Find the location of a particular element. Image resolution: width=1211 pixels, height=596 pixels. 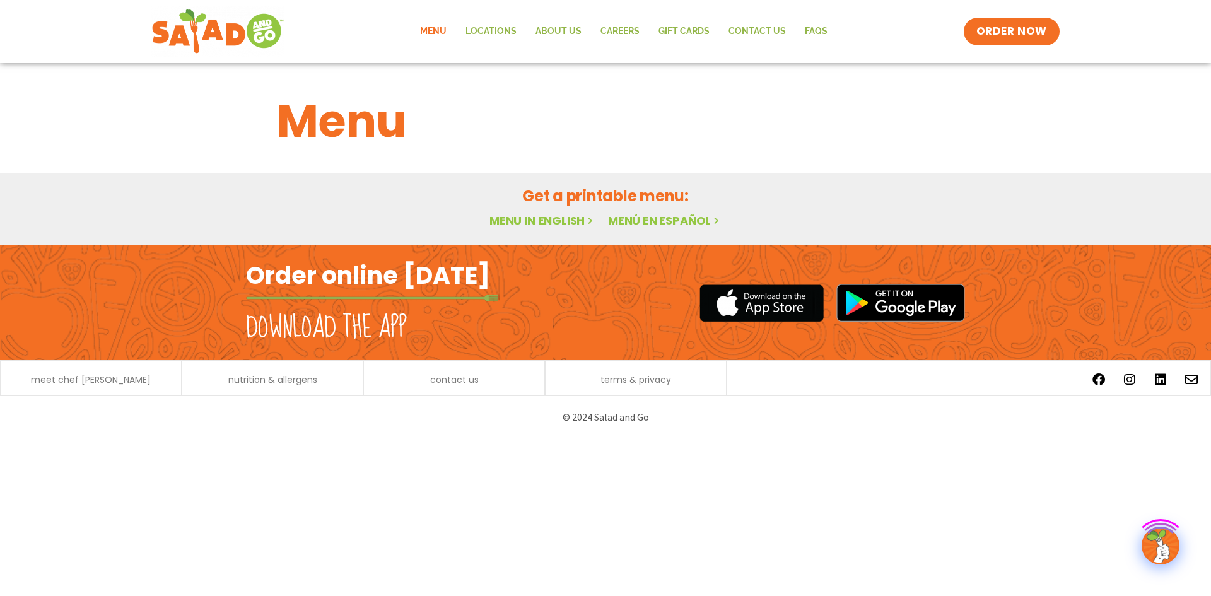

p: © 2024 Salad and Go is located at coordinates (605, 417).